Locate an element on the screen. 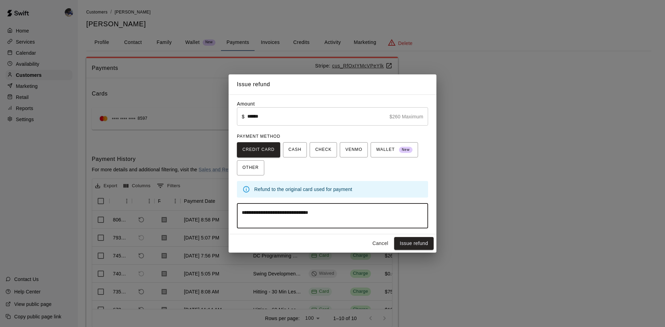 Image resolution: width=665 pixels, height=327 pixels. span: PAYMENT METHOD is located at coordinates (258, 136).